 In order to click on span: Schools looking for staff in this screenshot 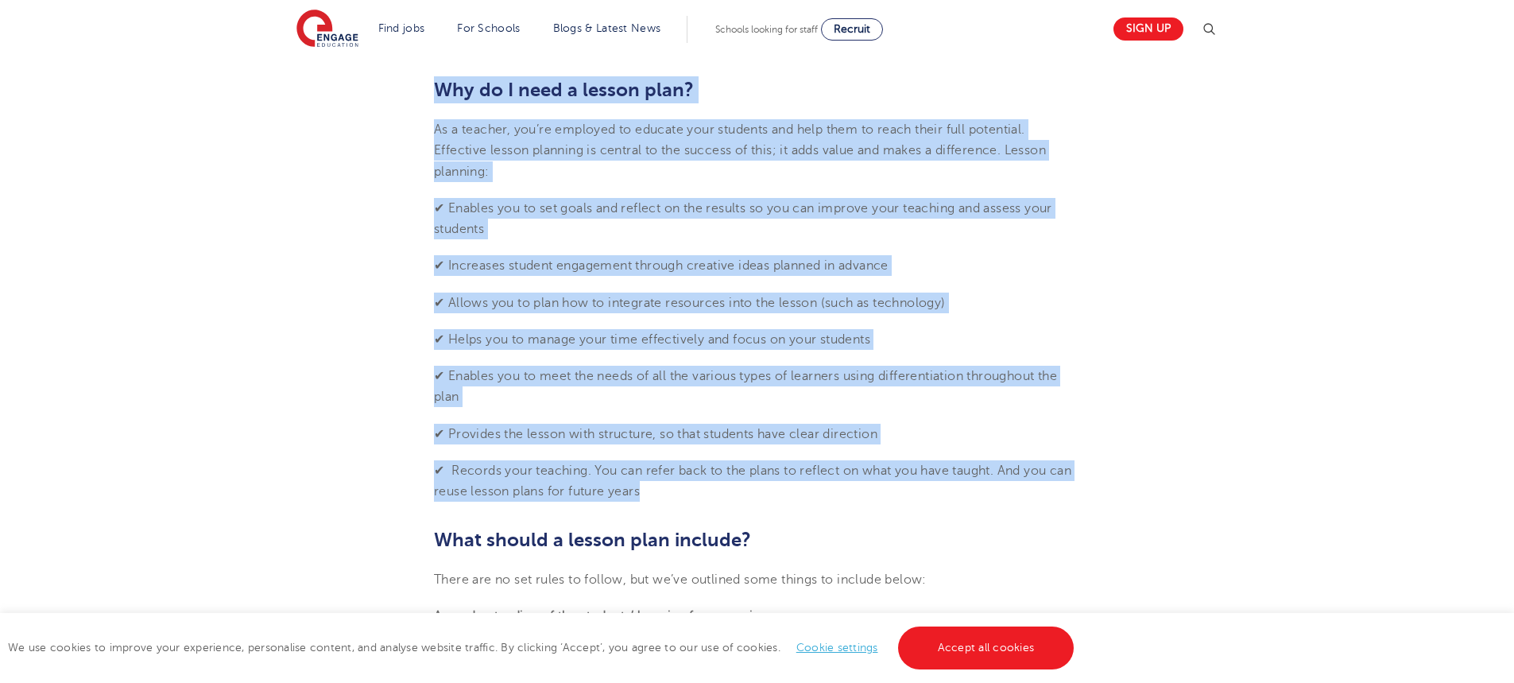, I will do `click(766, 29)`.